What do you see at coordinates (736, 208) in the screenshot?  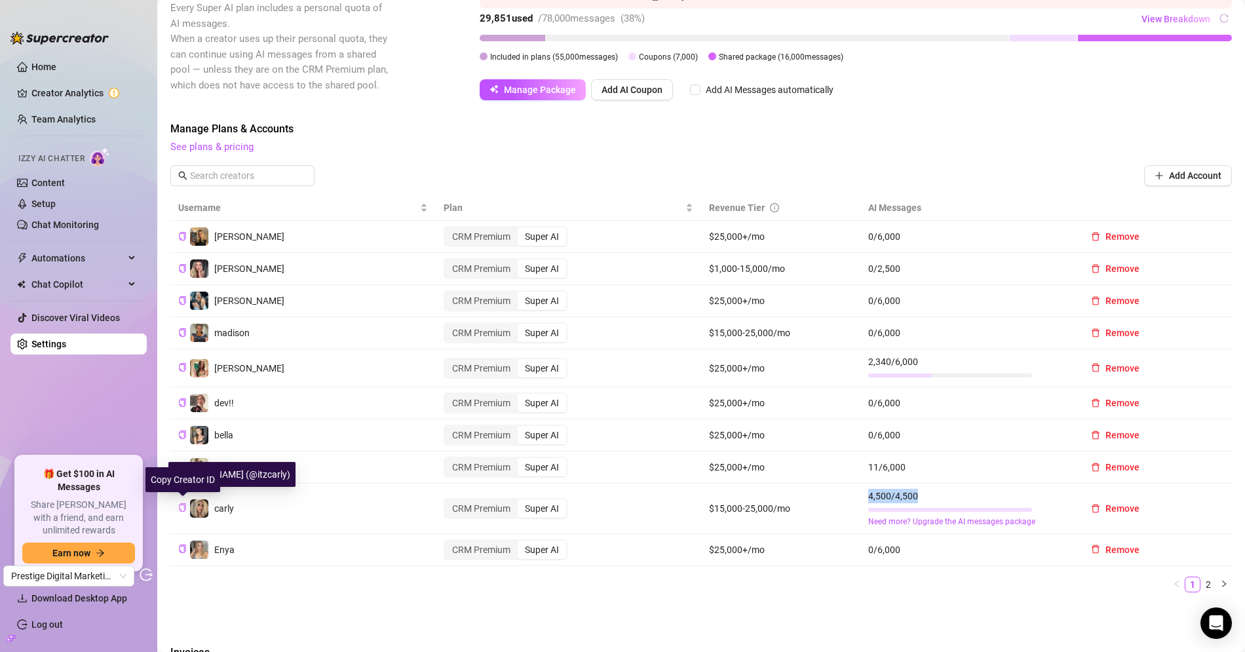 I see `span: Revenue Tier` at bounding box center [736, 208].